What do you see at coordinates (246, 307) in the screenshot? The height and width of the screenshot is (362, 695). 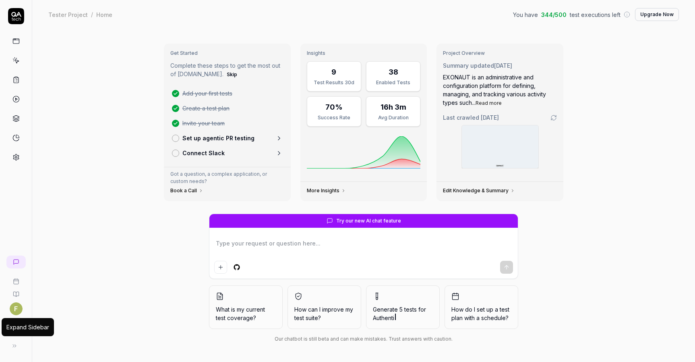 I see `button: What is my current test coverage?` at bounding box center [246, 307].